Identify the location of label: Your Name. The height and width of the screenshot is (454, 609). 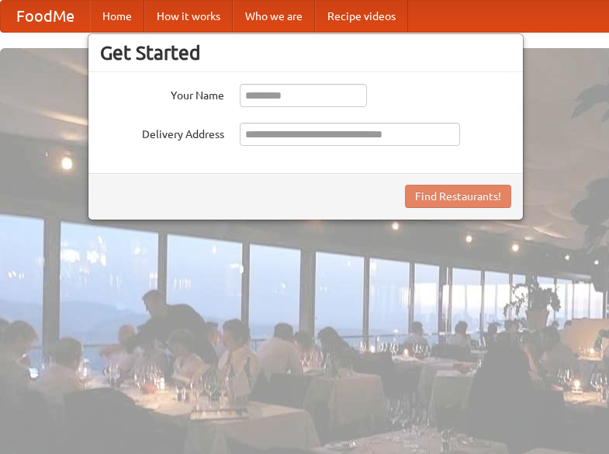
(162, 93).